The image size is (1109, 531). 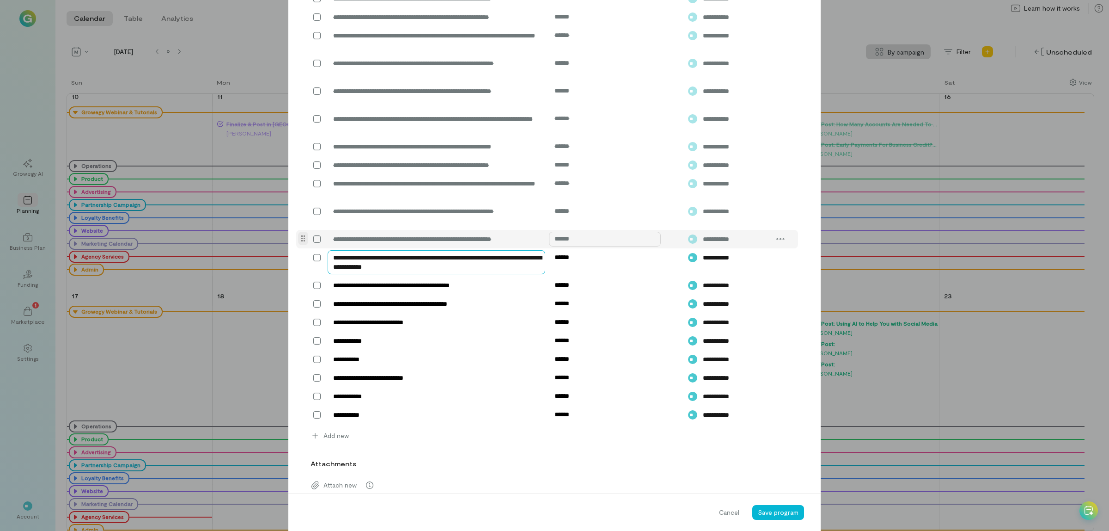 What do you see at coordinates (555, 485) in the screenshot?
I see `div: Attach new` at bounding box center [555, 485].